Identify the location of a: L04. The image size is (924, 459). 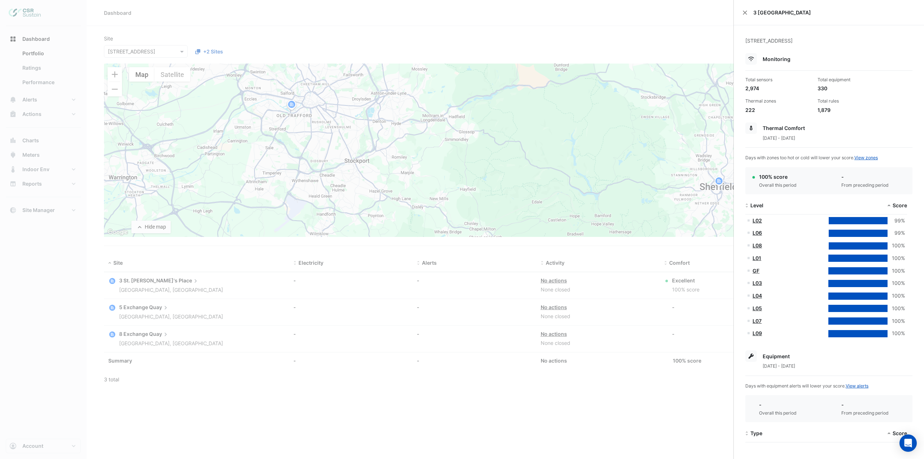
(757, 295).